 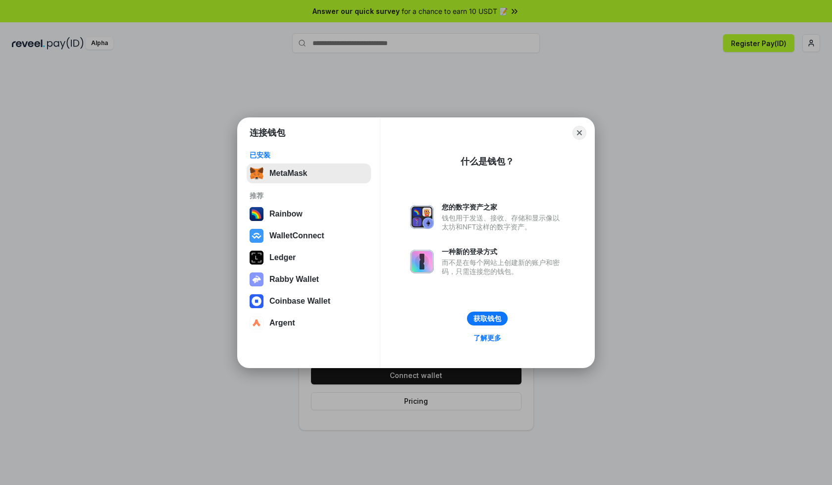 What do you see at coordinates (487, 162) in the screenshot?
I see `div: 什么是钱包？` at bounding box center [487, 162].